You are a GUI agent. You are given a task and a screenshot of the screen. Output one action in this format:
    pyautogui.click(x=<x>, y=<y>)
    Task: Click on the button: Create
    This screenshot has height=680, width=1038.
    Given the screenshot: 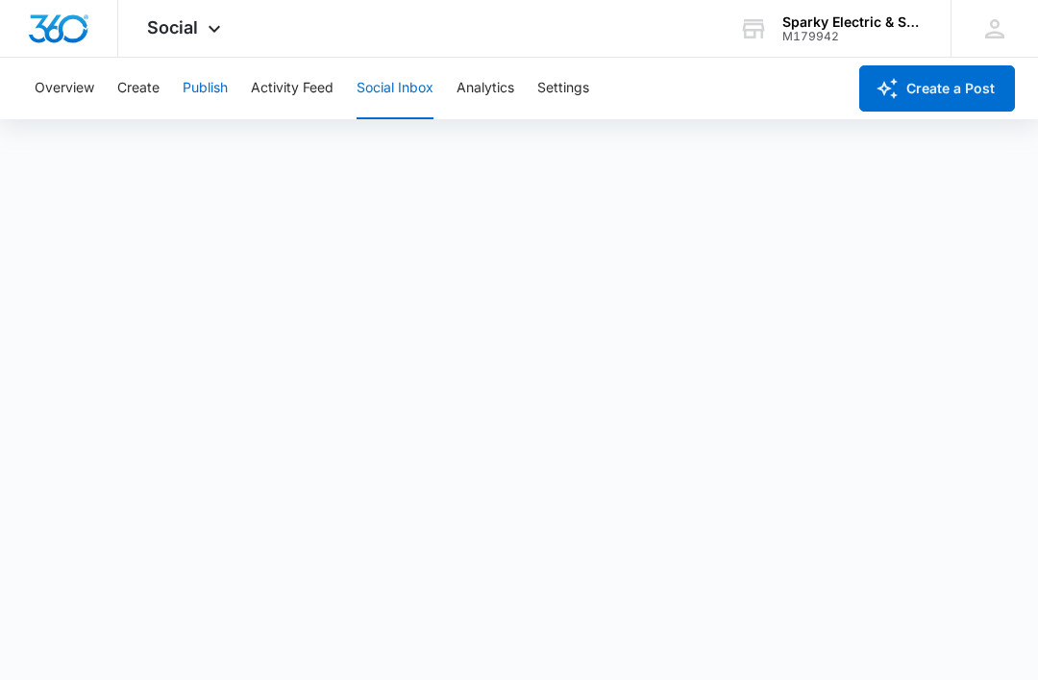 What is the action you would take?
    pyautogui.click(x=138, y=88)
    